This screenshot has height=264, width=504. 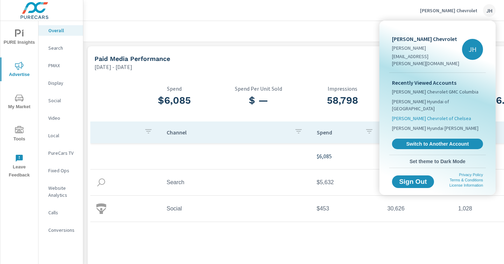 I want to click on span: Switch to Another Account, so click(x=438, y=144).